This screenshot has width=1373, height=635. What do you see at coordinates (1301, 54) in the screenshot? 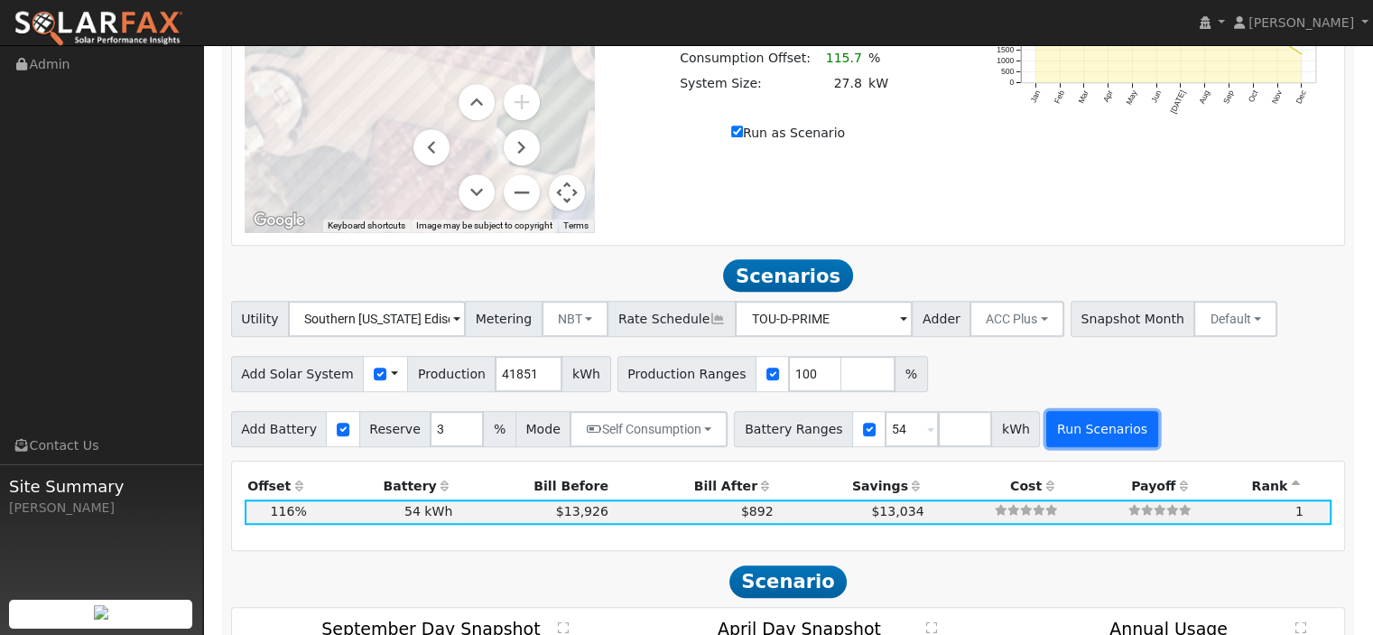
I see `circle: onclick=""` at bounding box center [1301, 54].